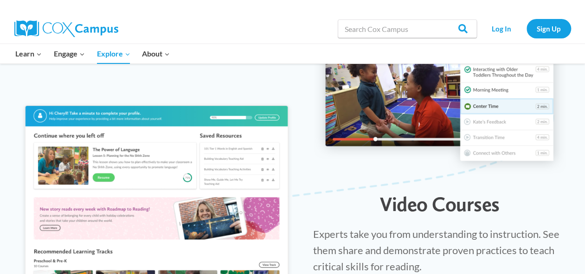 The width and height of the screenshot is (585, 274). Describe the element at coordinates (29, 54) in the screenshot. I see `button: Child menu of Learn` at that location.